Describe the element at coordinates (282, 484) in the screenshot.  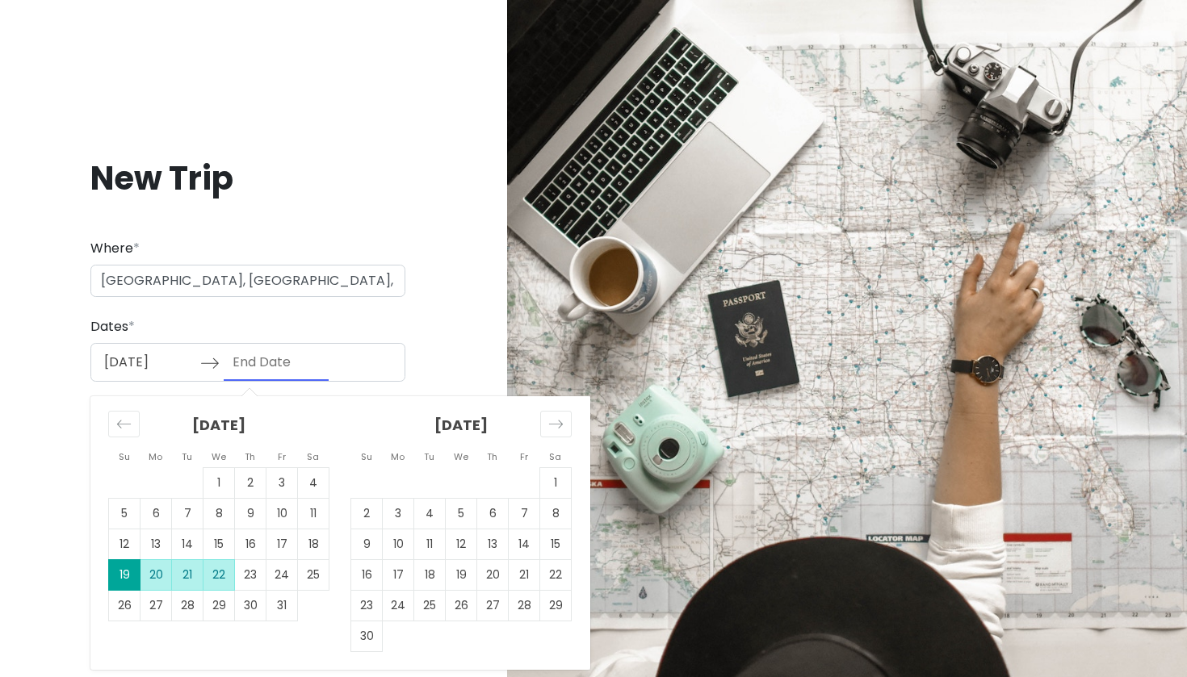
I see `td: Choose Friday, October 3, 2025 as your check-out date. It’s available.` at that location.